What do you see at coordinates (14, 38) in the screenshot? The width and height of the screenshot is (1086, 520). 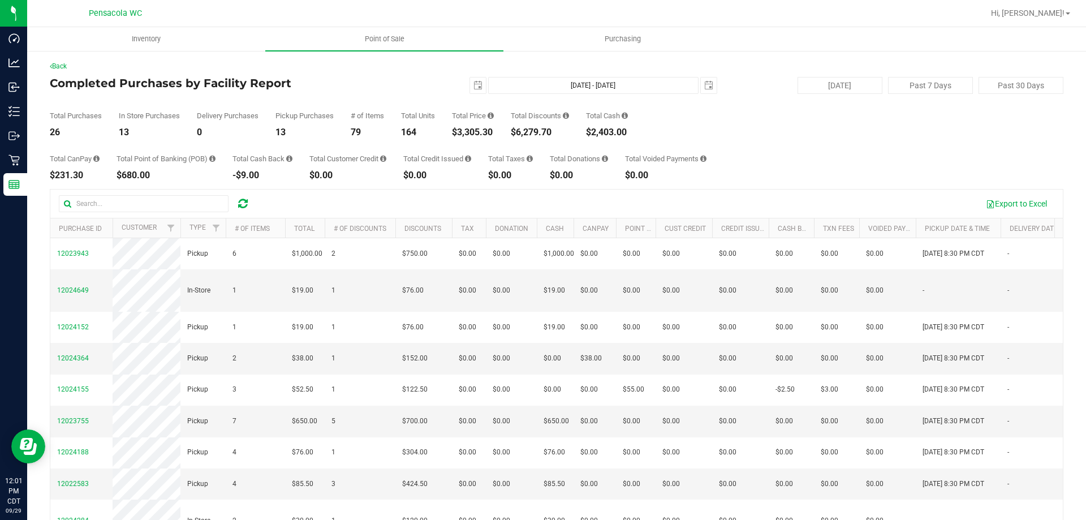 I see `inline-svg: Dashboard` at bounding box center [14, 38].